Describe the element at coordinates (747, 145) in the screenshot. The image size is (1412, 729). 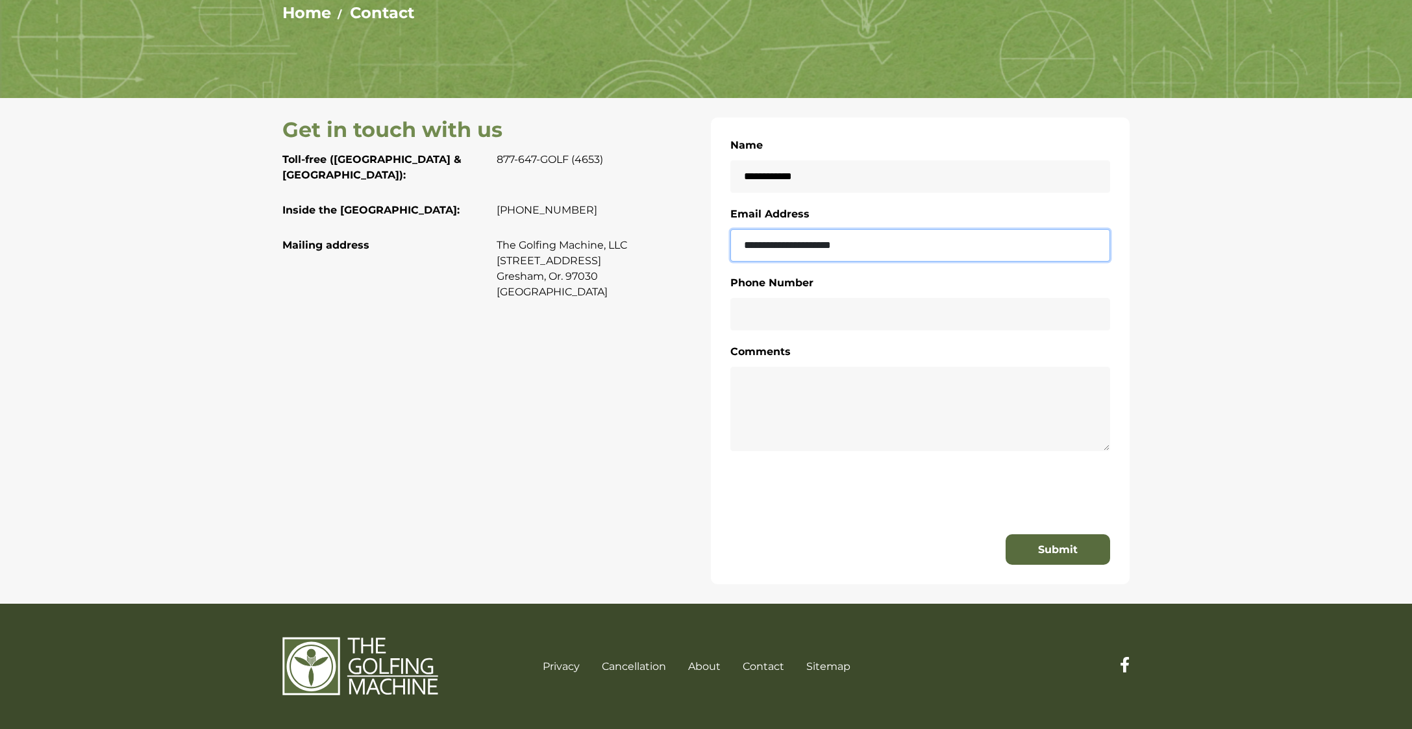
I see `label: Name` at that location.